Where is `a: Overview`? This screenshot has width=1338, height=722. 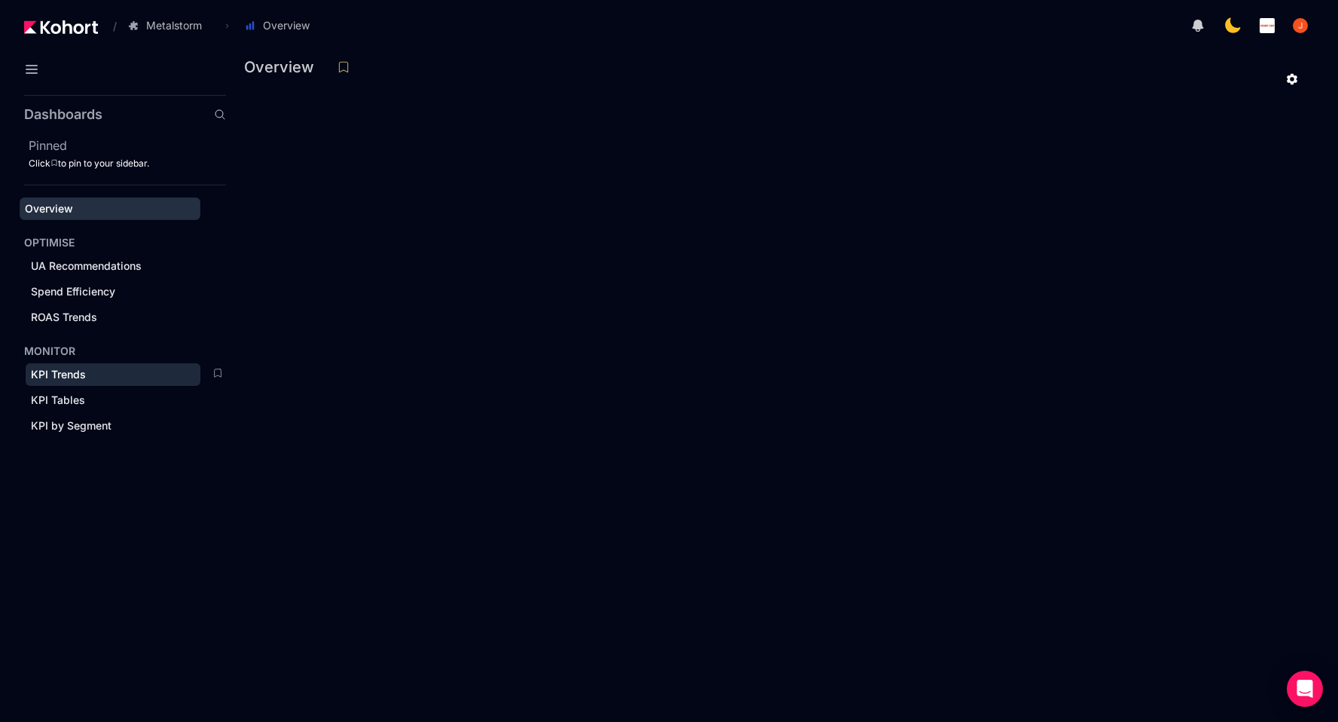 a: Overview is located at coordinates (110, 209).